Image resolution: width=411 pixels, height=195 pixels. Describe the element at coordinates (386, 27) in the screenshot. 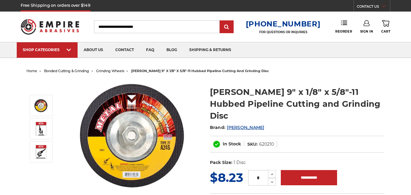

I see `a: Cart` at that location.